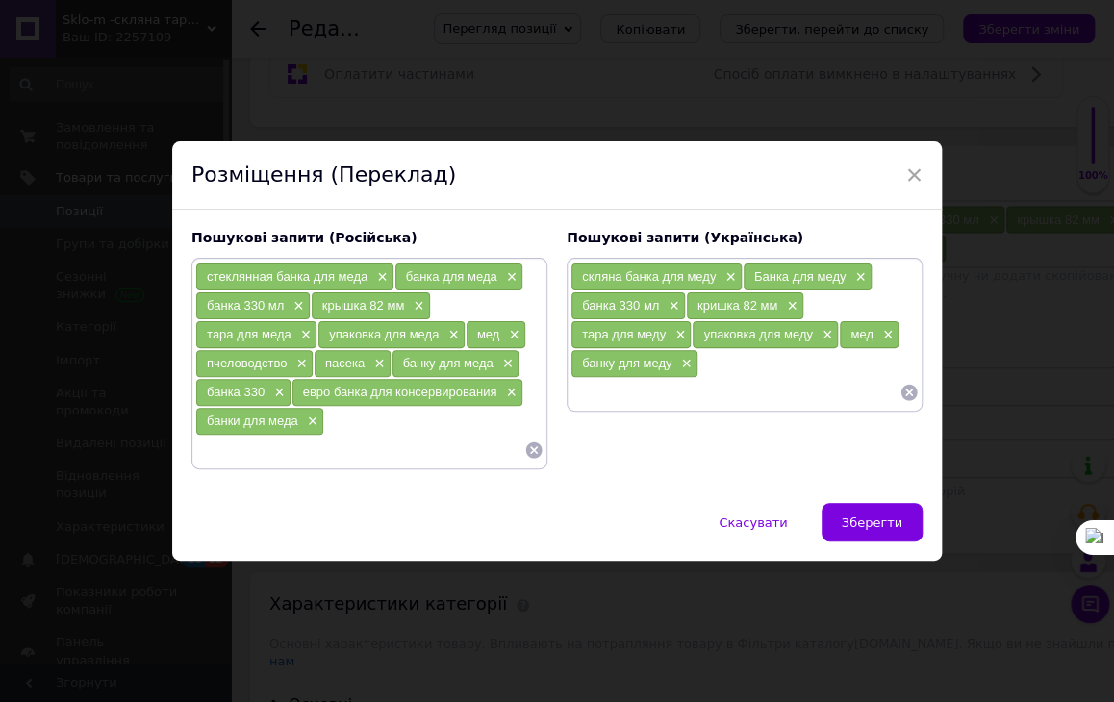  I want to click on span: тара для меда, so click(249, 334).